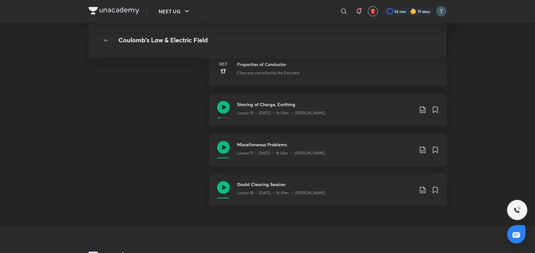 The image size is (535, 253). I want to click on h3: Properties of Conductor, so click(338, 64).